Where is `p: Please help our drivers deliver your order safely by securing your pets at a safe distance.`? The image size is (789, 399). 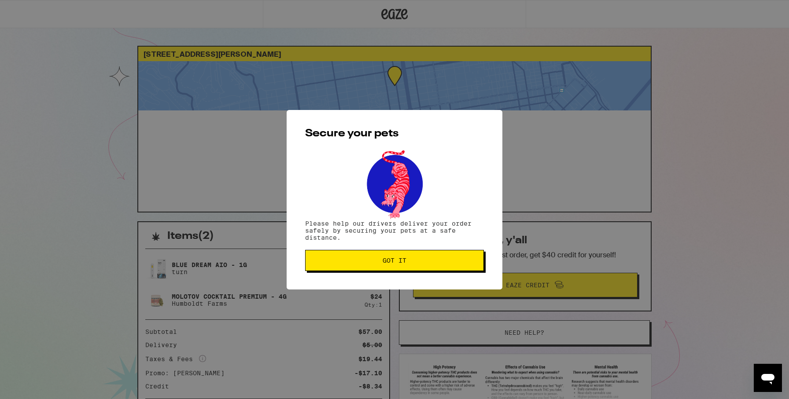
p: Please help our drivers deliver your order safely by securing your pets at a safe distance. is located at coordinates (394, 231).